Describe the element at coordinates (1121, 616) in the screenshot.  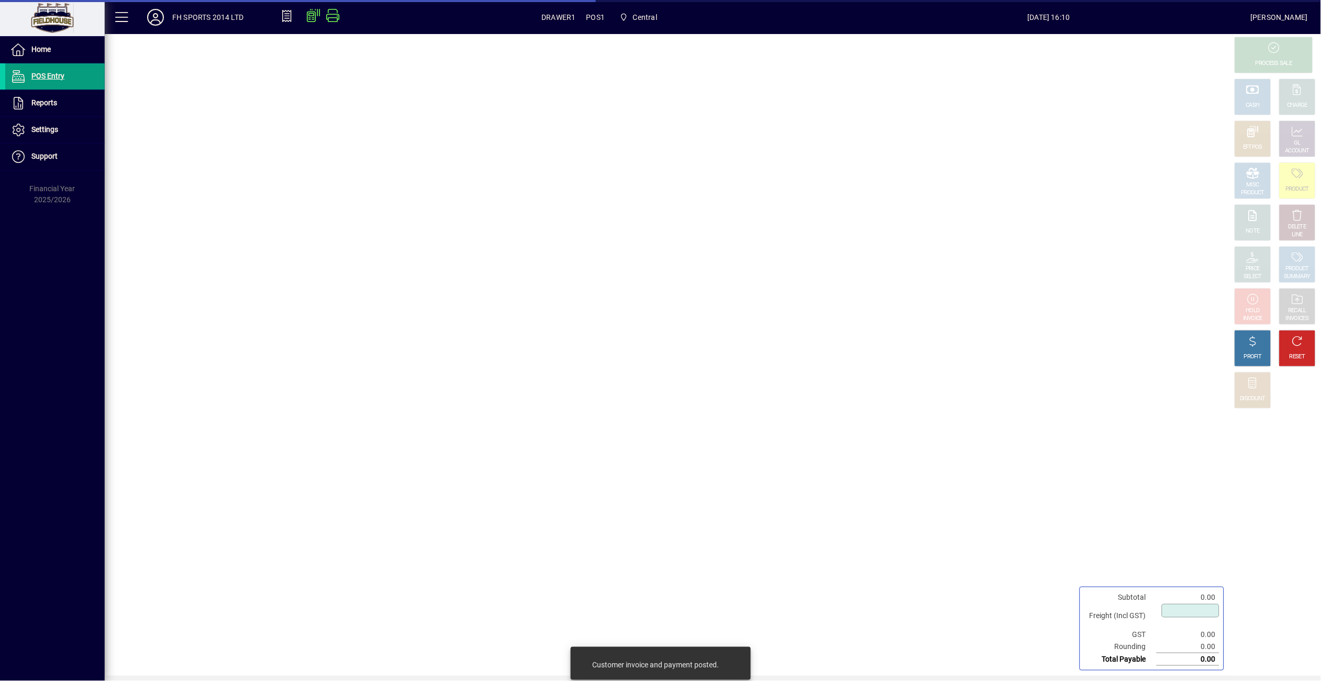
I see `td: Freight (Incl GST)` at that location.